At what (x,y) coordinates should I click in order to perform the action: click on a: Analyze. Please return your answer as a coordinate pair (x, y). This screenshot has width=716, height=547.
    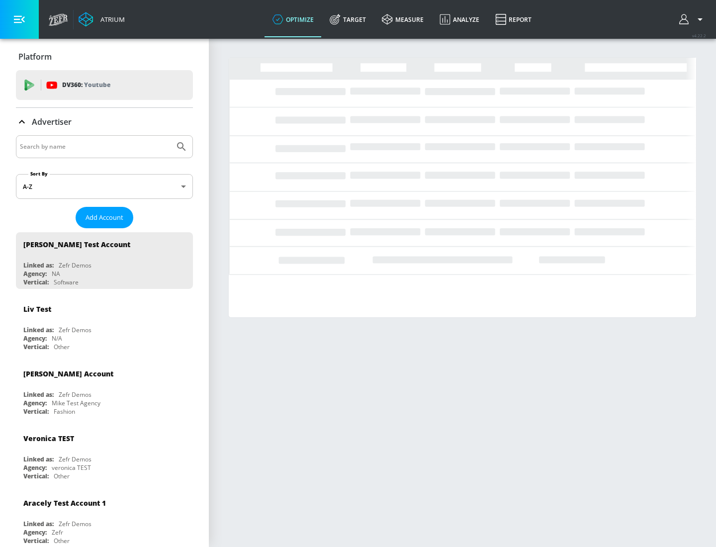
    Looking at the image, I should click on (459, 19).